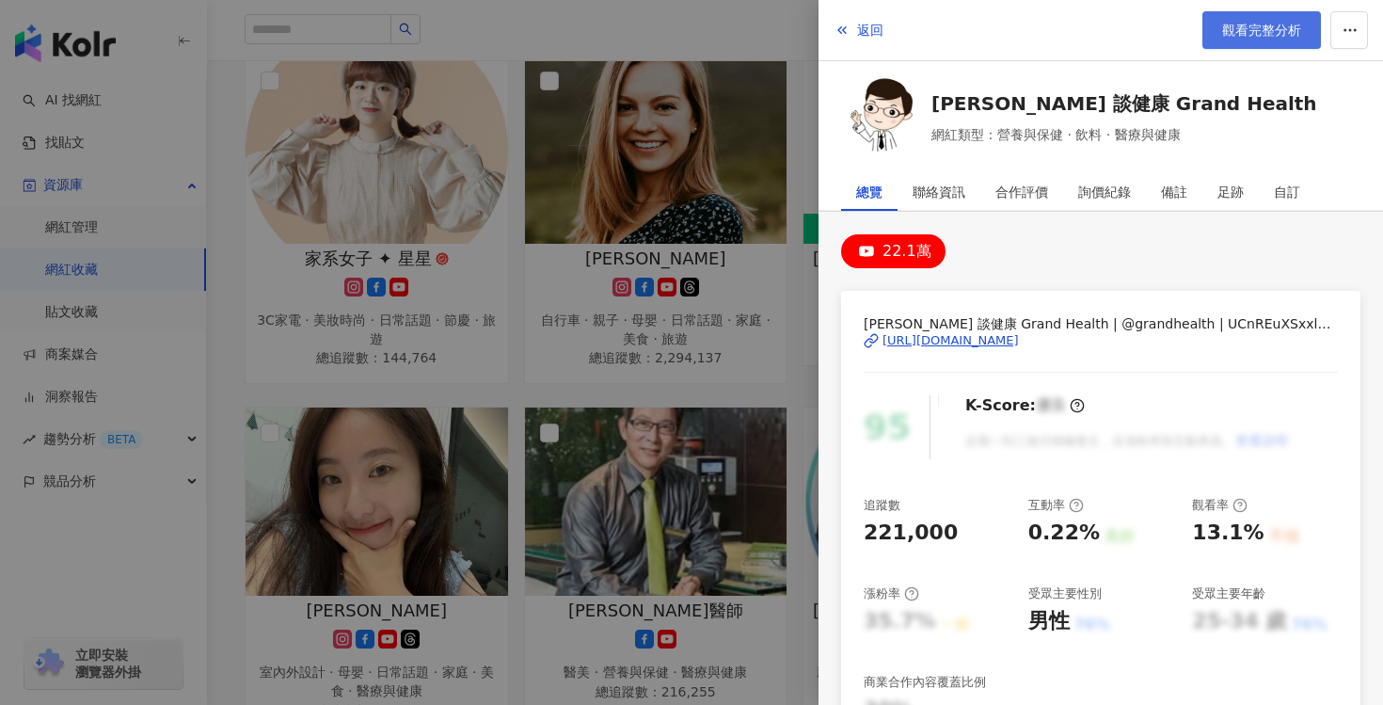  What do you see at coordinates (1065, 594) in the screenshot?
I see `div: 受眾主要性別` at bounding box center [1065, 594].